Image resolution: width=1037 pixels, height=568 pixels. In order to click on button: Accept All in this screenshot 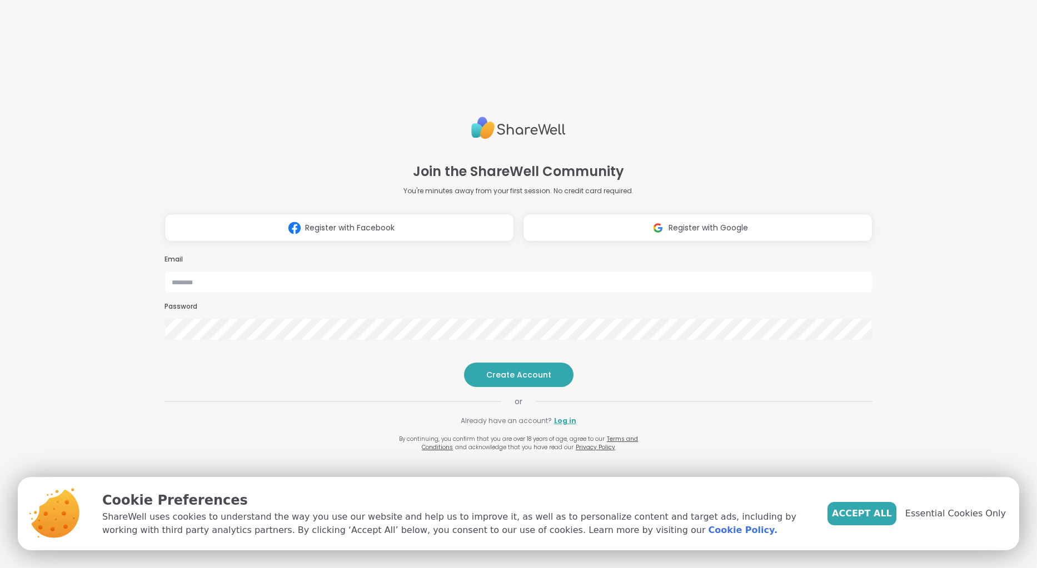, I will do `click(862, 514)`.